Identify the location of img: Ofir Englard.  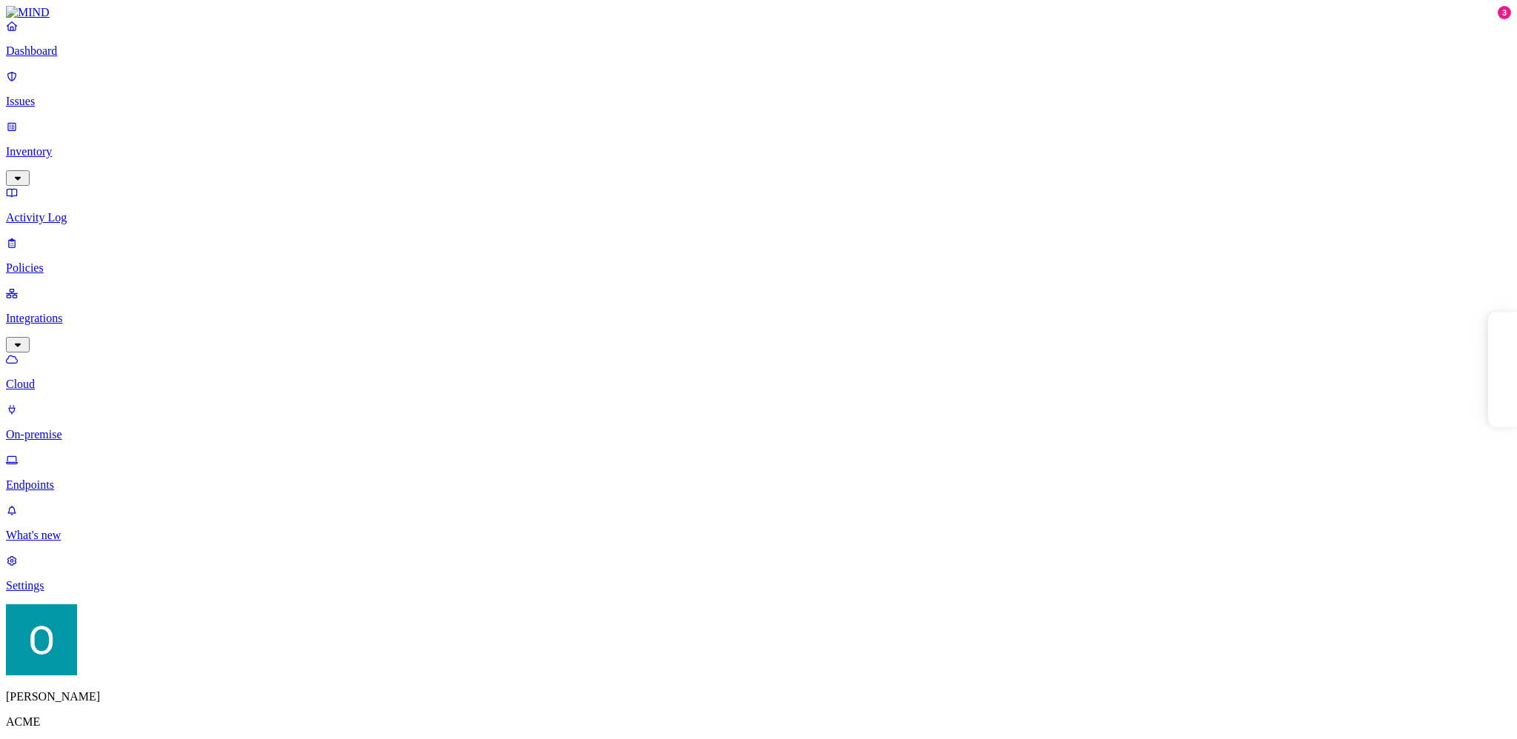
(41, 640).